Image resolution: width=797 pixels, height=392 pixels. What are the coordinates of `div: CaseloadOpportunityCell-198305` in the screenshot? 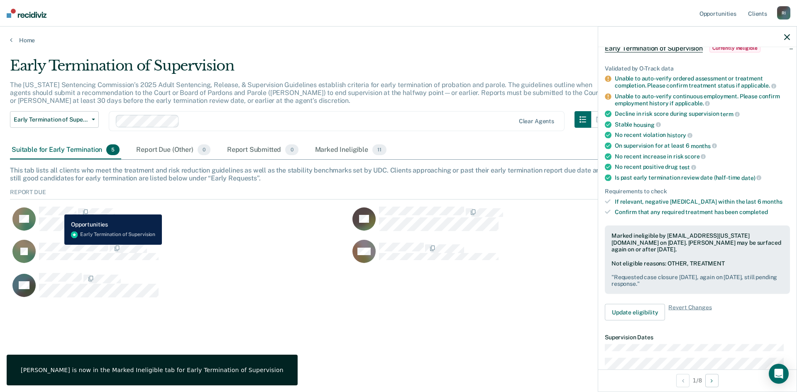 It's located at (520, 223).